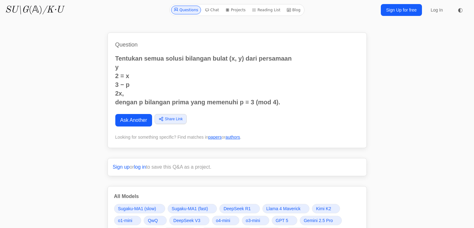  Describe the element at coordinates (34, 10) in the screenshot. I see `a: SU\G(𝔸)/K·U` at that location.